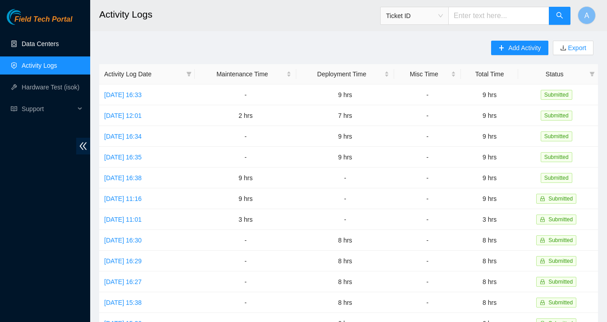 This screenshot has width=607, height=322. Describe the element at coordinates (525, 48) in the screenshot. I see `span: Add Activity` at that location.